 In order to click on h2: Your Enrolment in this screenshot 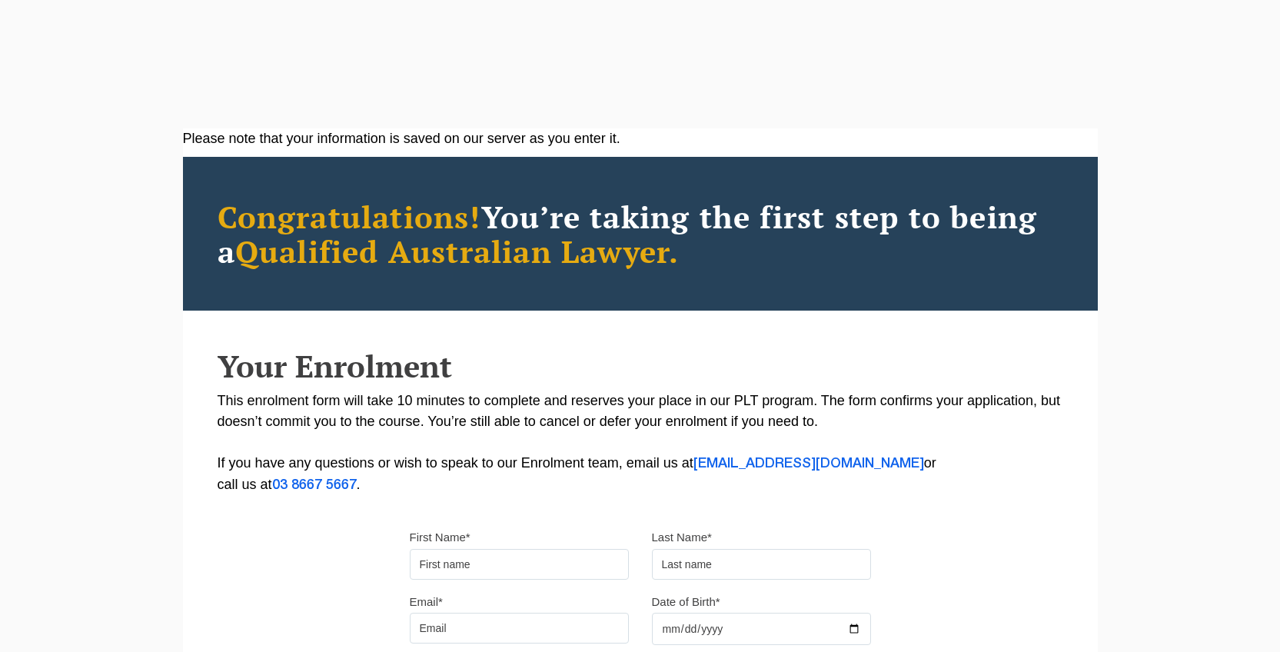, I will do `click(640, 366)`.